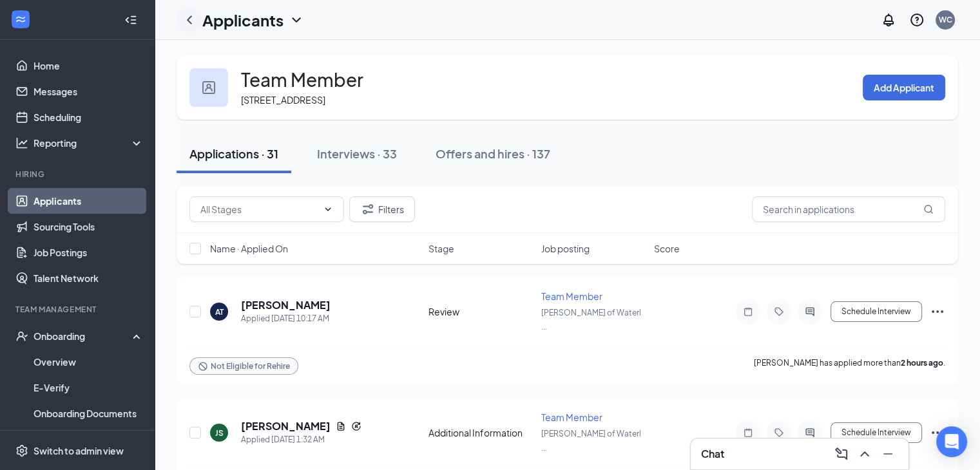  I want to click on h3: Chat, so click(713, 454).